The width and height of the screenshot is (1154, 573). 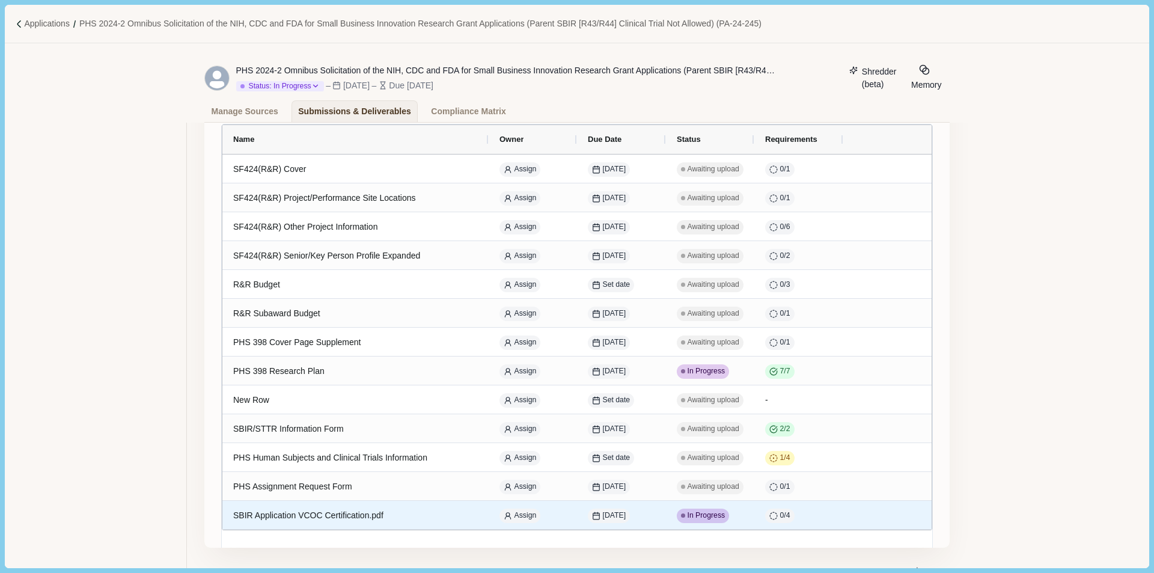 I want to click on a: PHS 2024-2 Omnibus Solicitation of the NIH, CDC and FDA for Small Business Innovation Research Gr..., so click(x=420, y=23).